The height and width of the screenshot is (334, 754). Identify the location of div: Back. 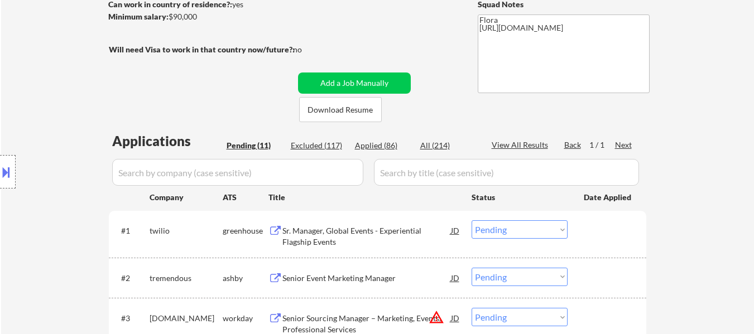
(573, 145).